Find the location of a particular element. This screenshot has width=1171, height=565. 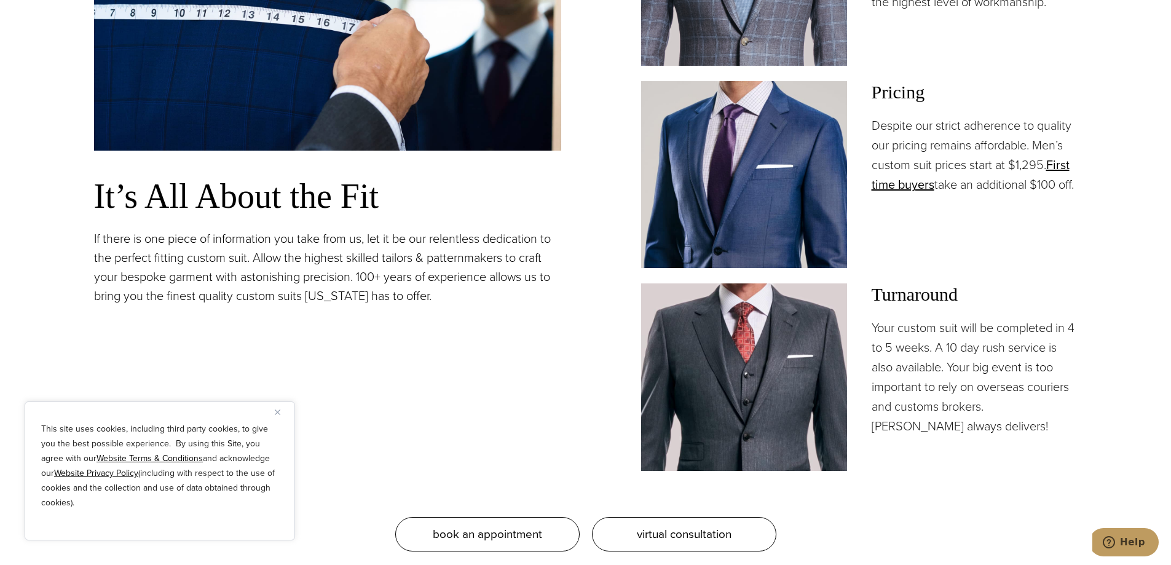

span: virtual consultation is located at coordinates (684, 533).